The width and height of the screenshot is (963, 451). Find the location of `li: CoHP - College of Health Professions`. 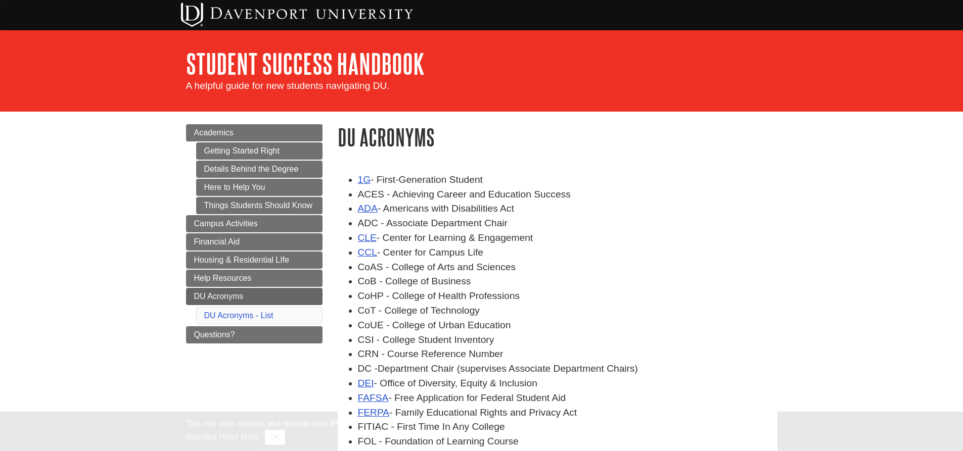

li: CoHP - College of Health Professions is located at coordinates (568, 296).